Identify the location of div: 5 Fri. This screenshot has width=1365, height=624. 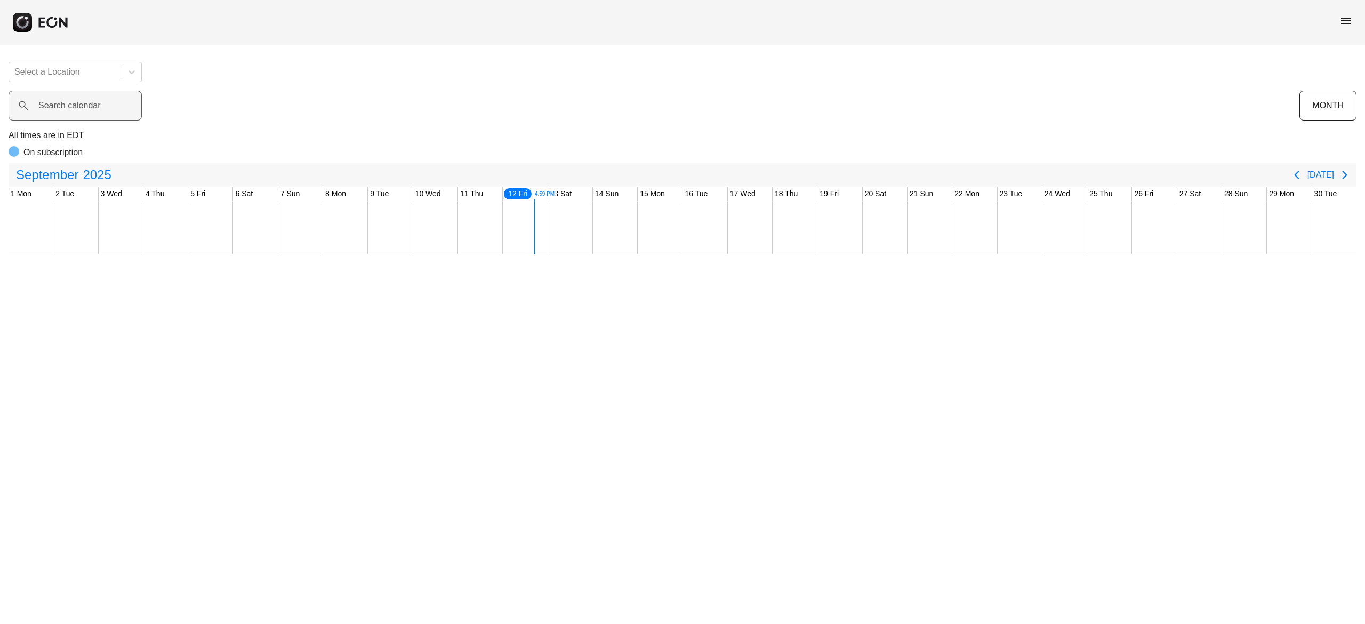
(198, 194).